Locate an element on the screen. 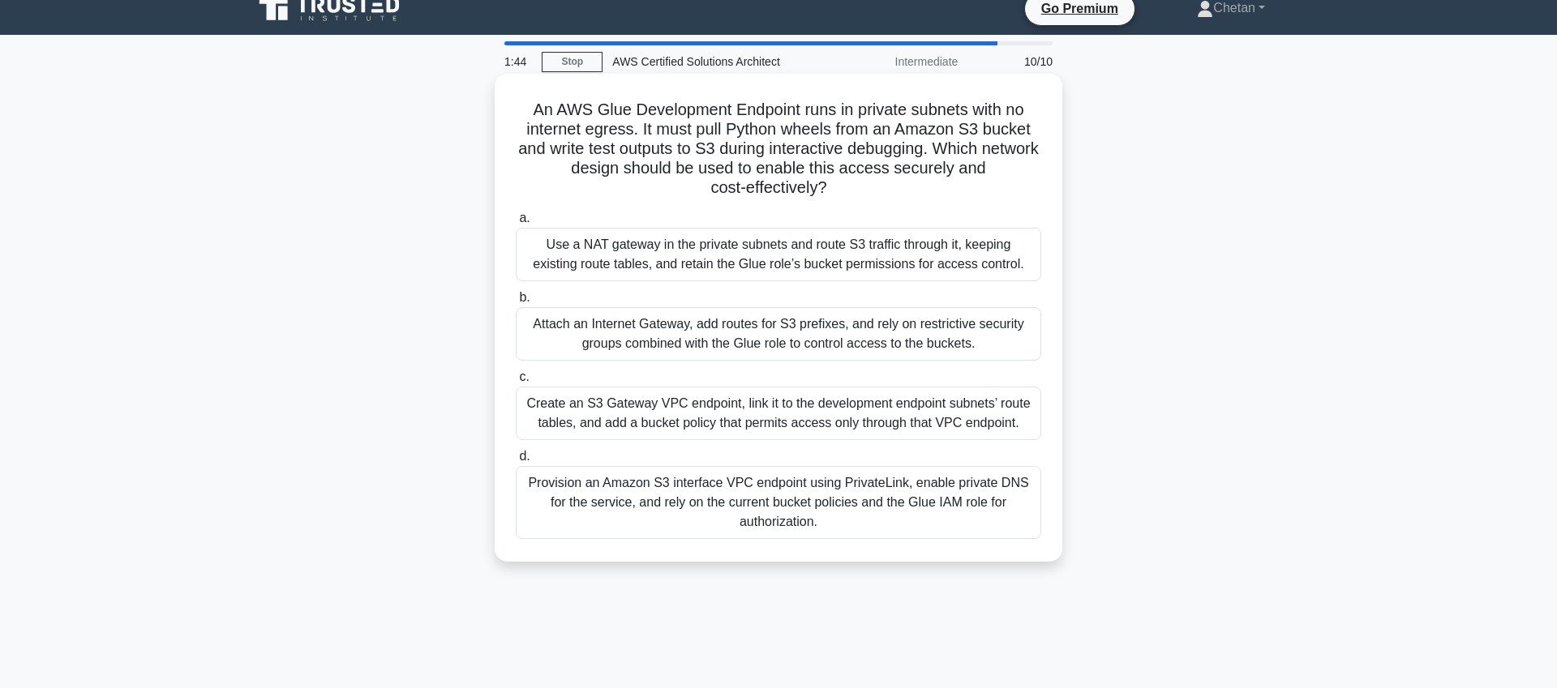 The width and height of the screenshot is (1557, 688). div: Attach an Internet Gateway, add routes for S3 prefixes, and rely on restrictive security groups c... is located at coordinates (778, 334).